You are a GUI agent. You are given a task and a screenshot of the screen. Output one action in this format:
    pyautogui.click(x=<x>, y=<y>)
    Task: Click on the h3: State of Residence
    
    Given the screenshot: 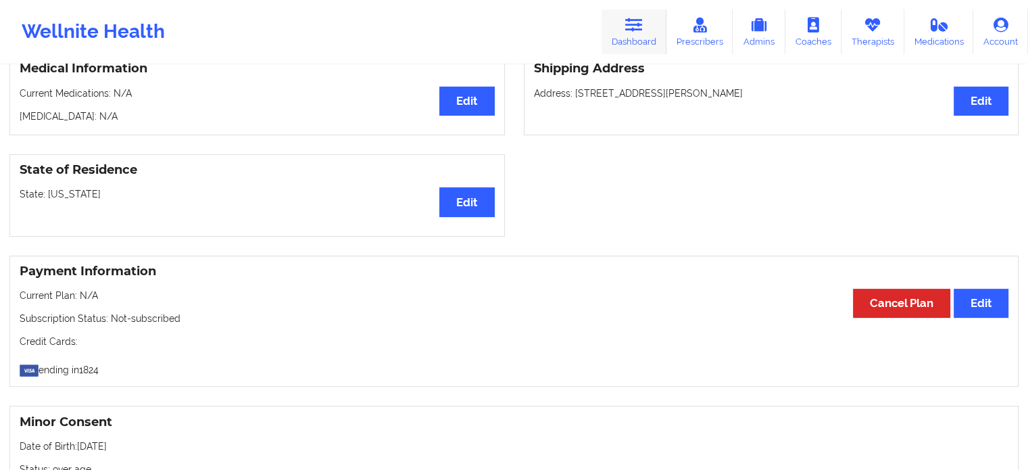 What is the action you would take?
    pyautogui.click(x=257, y=170)
    